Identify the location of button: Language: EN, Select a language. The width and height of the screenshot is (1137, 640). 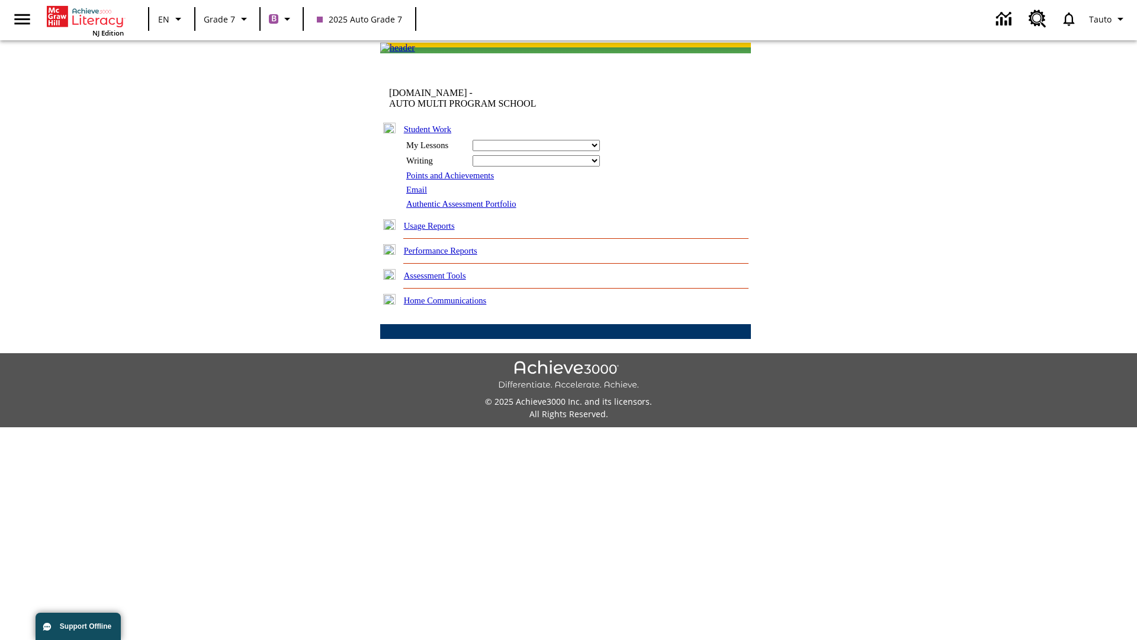
(172, 19).